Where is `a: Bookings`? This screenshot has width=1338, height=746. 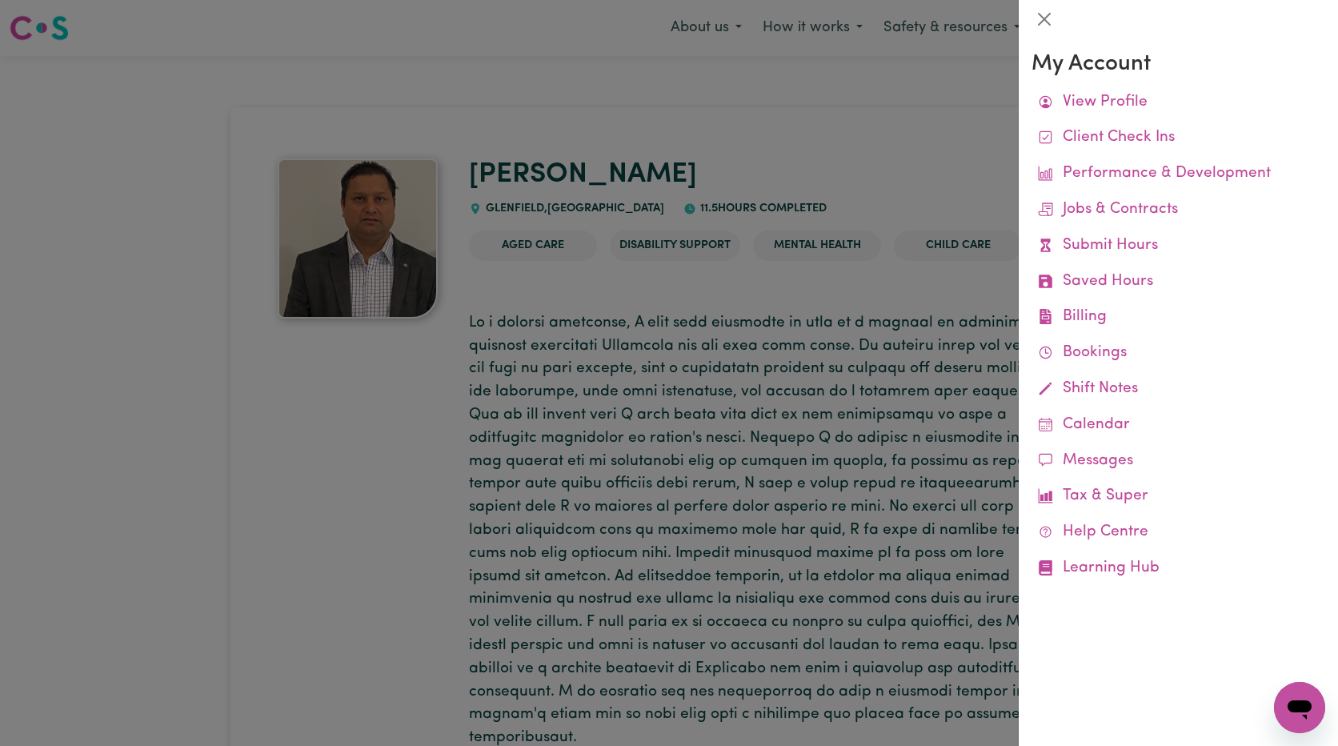
a: Bookings is located at coordinates (1178, 353).